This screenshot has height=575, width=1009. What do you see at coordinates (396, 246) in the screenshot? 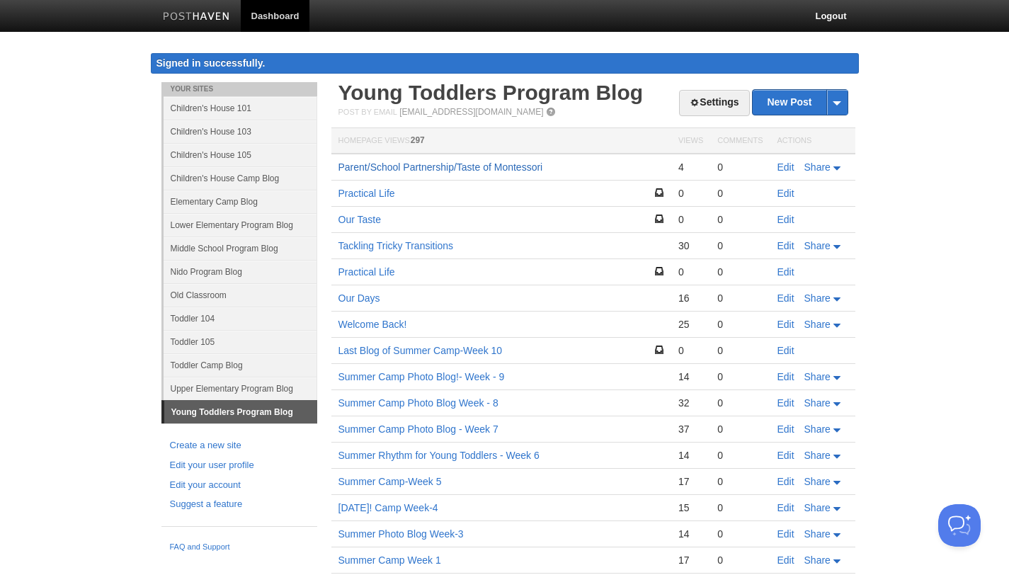
I see `a: Tackling Tricky Transitions` at bounding box center [396, 246].